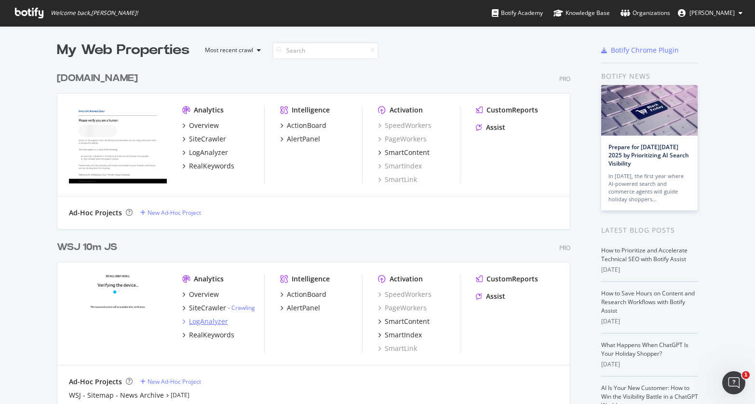 The image size is (755, 404). Describe the element at coordinates (243, 307) in the screenshot. I see `a: Crawling` at that location.